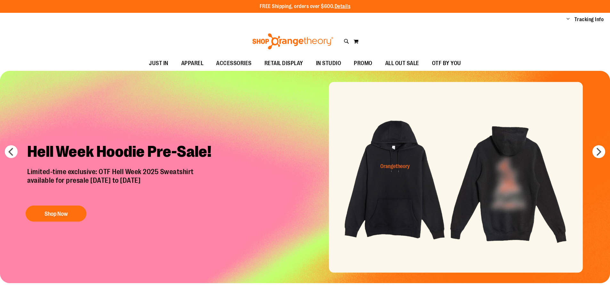  What do you see at coordinates (159, 63) in the screenshot?
I see `span: JUST IN` at bounding box center [159, 63].